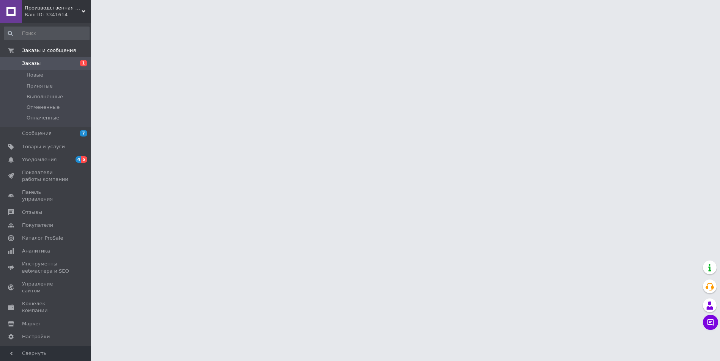  I want to click on span: Заказы, so click(31, 63).